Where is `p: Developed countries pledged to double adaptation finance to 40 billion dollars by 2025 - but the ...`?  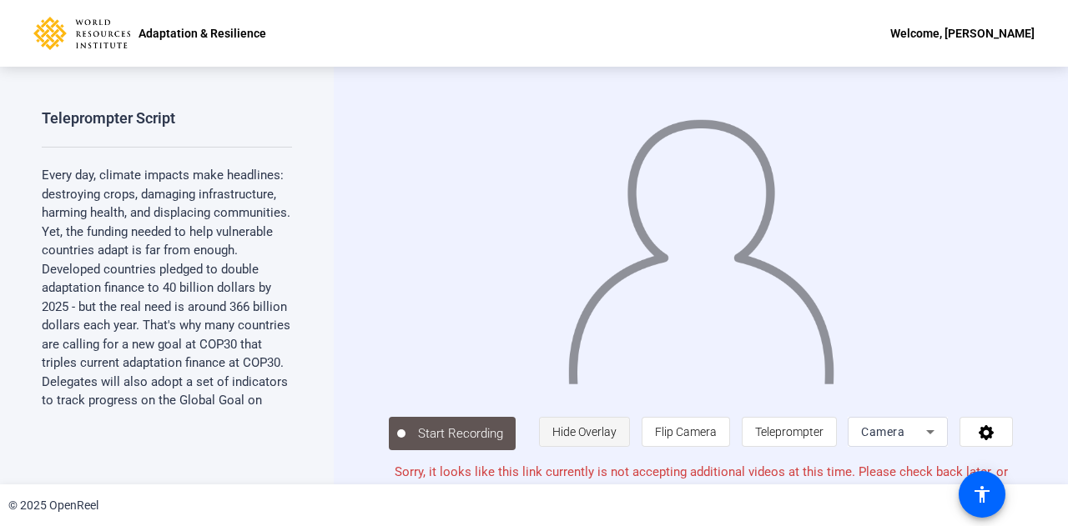
p: Developed countries pledged to double adaptation finance to 40 billion dollars by 2025 - but the ... is located at coordinates (167, 316).